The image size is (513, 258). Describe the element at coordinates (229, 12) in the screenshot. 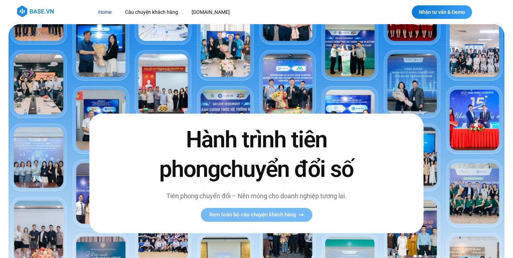

I see `nav: Menu` at that location.